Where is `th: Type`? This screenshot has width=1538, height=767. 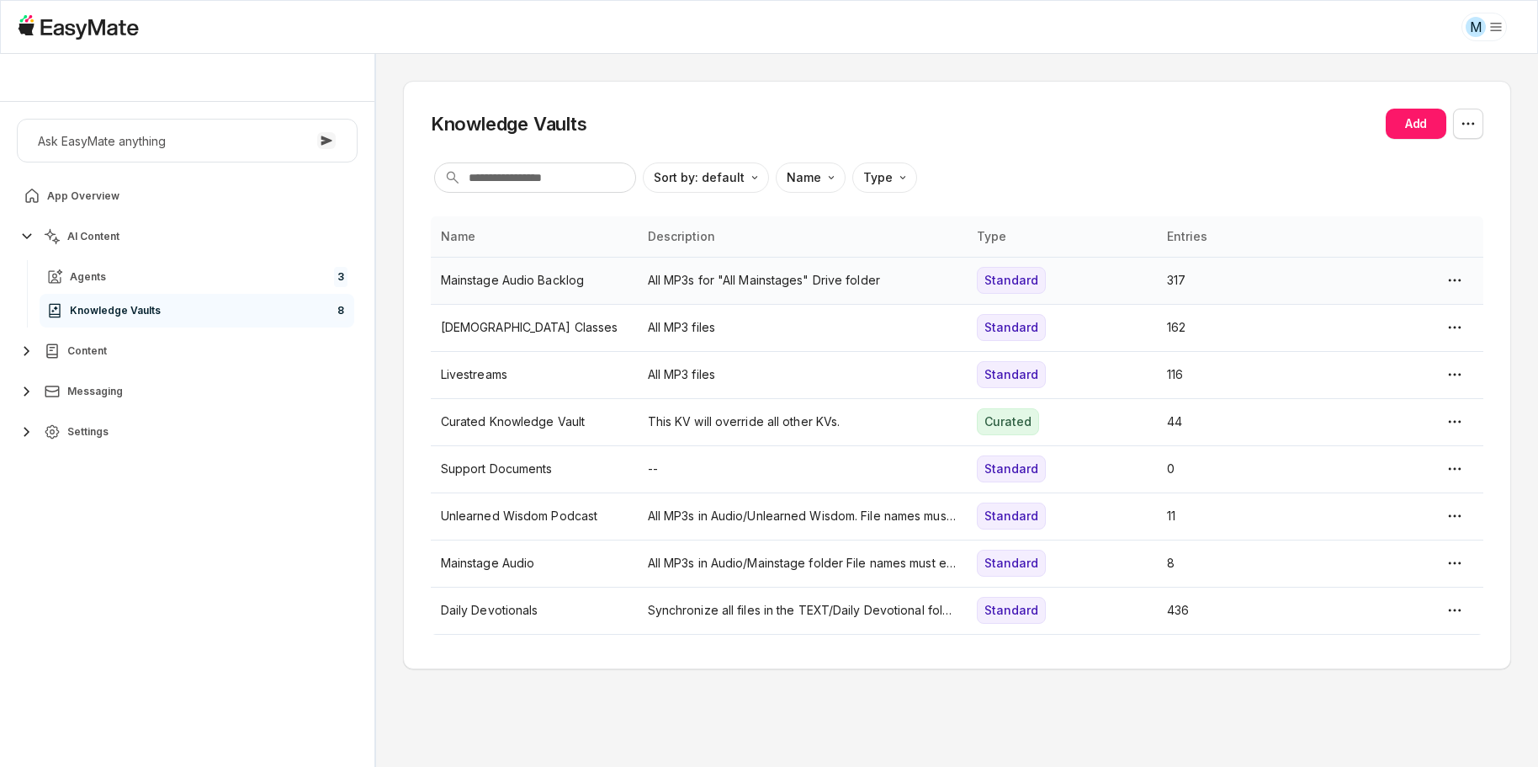 th: Type is located at coordinates (1061, 236).